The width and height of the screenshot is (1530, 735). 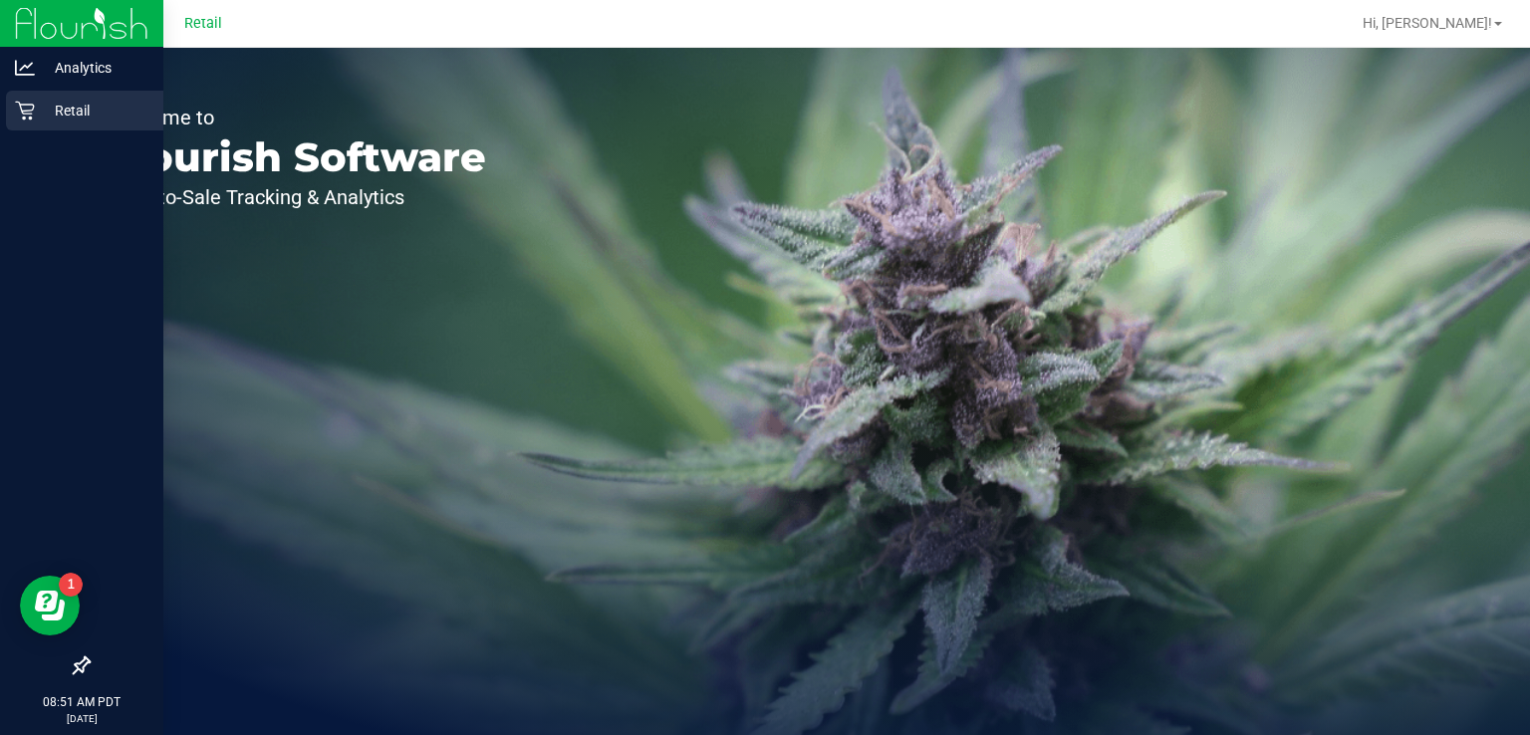 I want to click on p: 08:51 AM PDT, so click(x=82, y=702).